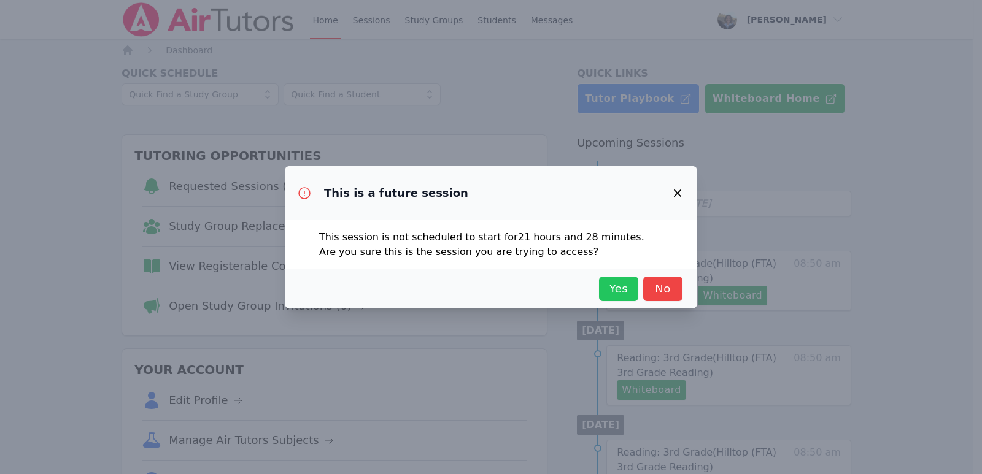  I want to click on span: No, so click(663, 289).